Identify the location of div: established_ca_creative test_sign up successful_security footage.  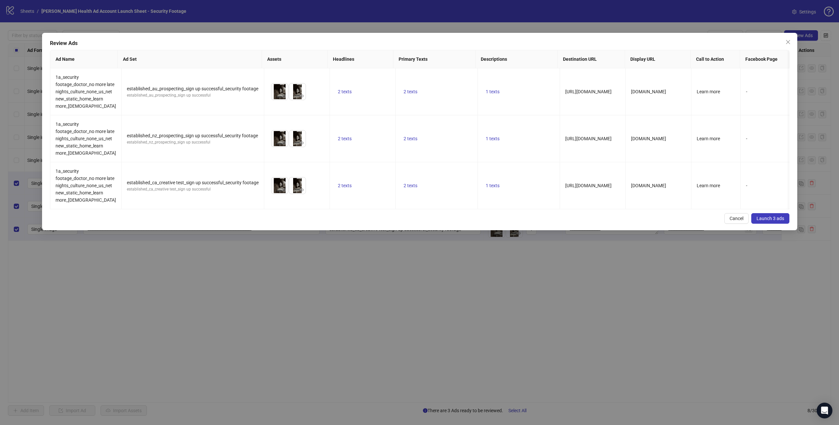
(193, 183).